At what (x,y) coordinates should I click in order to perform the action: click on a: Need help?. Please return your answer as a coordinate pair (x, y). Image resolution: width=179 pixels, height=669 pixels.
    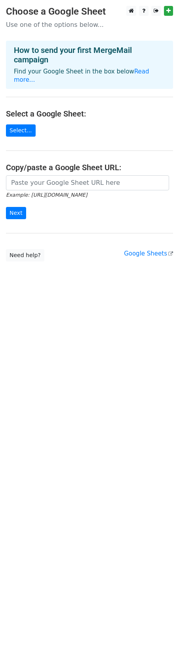
    Looking at the image, I should click on (25, 255).